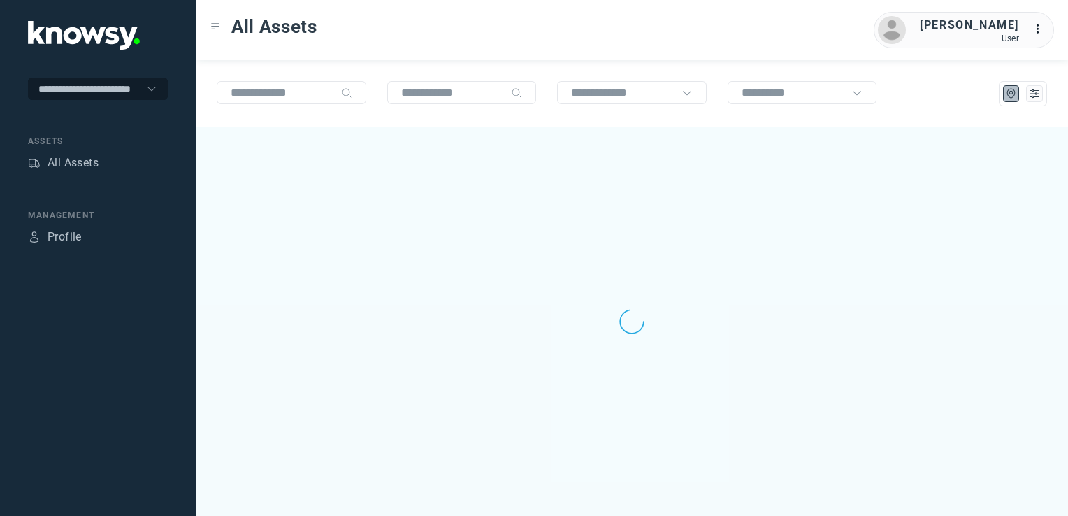 The height and width of the screenshot is (516, 1068). Describe the element at coordinates (1011, 94) in the screenshot. I see `div: Map` at that location.